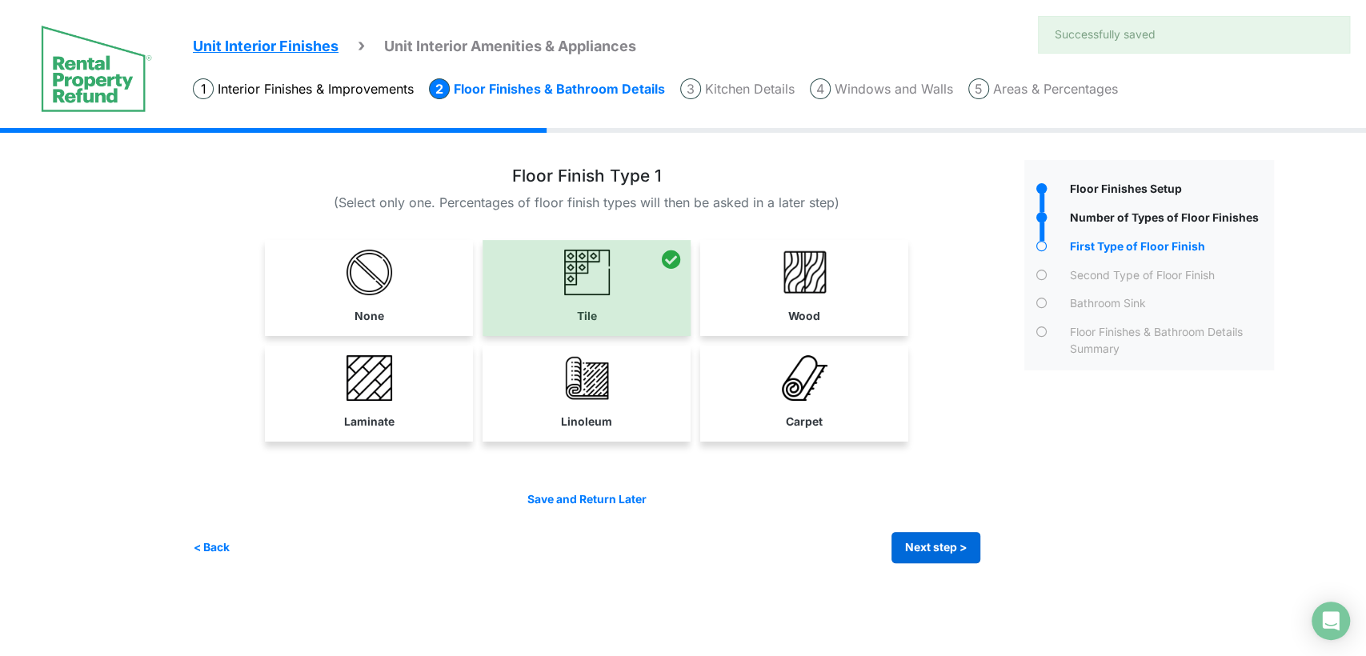 The height and width of the screenshot is (656, 1366). Describe the element at coordinates (587, 202) in the screenshot. I see `p: (Select only one. Percentages of floor finish types will then be asked in a later step)` at that location.